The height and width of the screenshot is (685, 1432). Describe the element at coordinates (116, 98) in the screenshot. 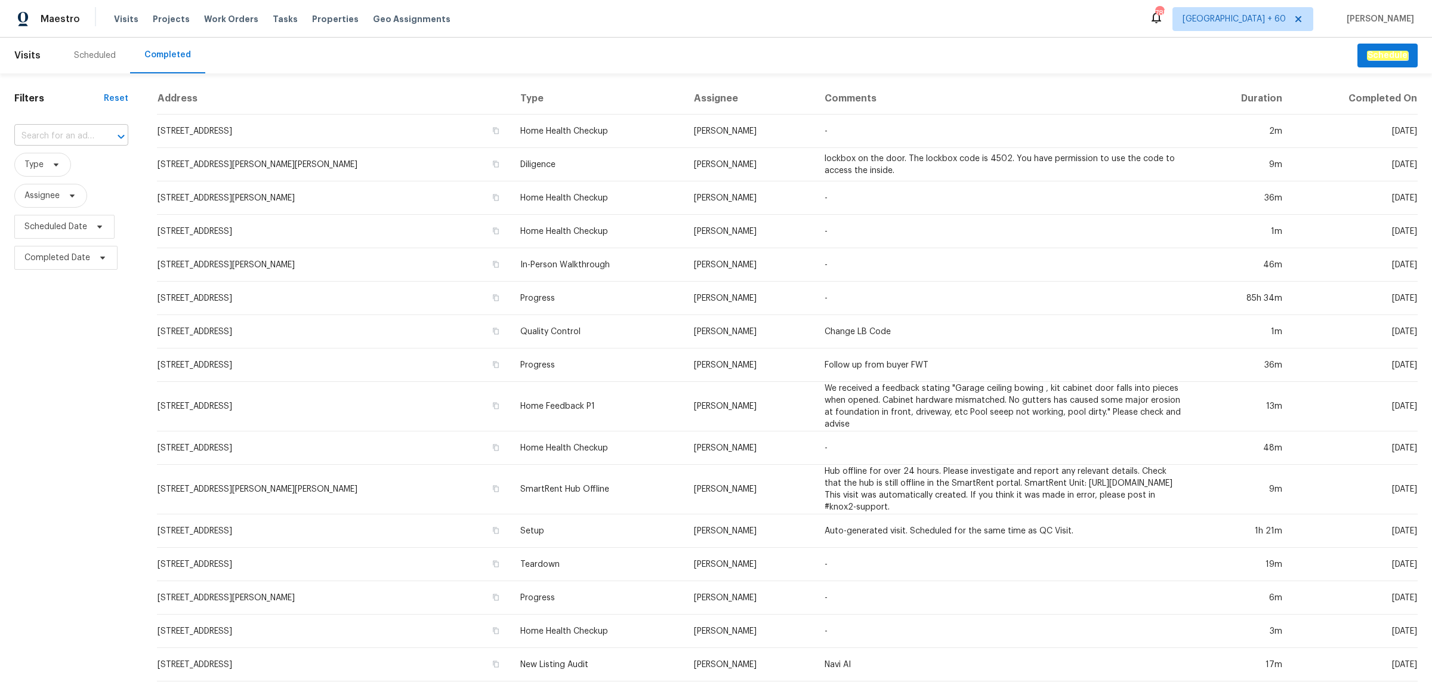

I see `div: Reset` at that location.